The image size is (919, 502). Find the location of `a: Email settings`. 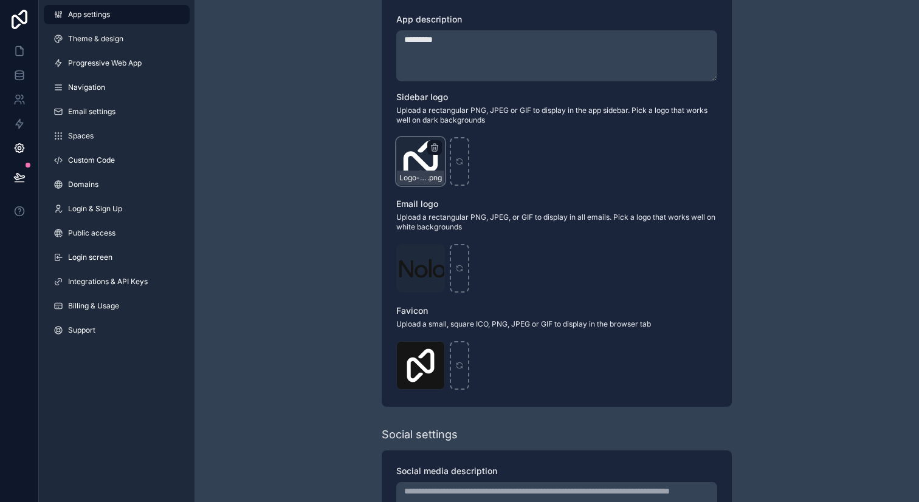

a: Email settings is located at coordinates (117, 112).